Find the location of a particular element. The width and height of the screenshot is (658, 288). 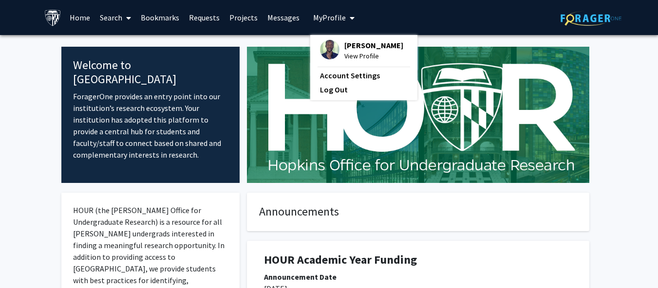

a: Search is located at coordinates (115, 18).